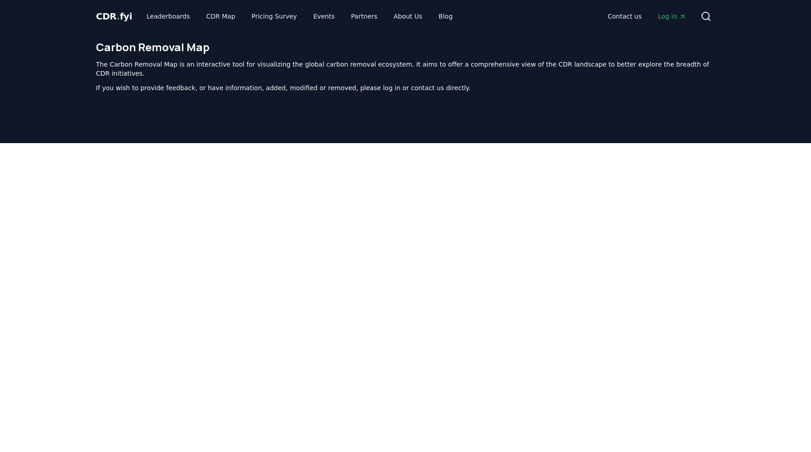  I want to click on p: The Carbon Removal Map is an interactive tool for visualizing the global carbon removal ecosystem..., so click(406, 69).